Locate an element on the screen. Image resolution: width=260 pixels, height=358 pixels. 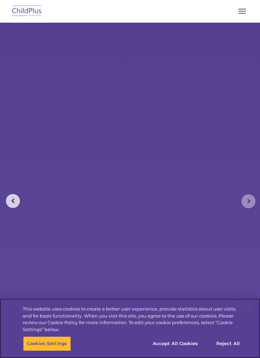
button: Close is located at coordinates (248, 310).